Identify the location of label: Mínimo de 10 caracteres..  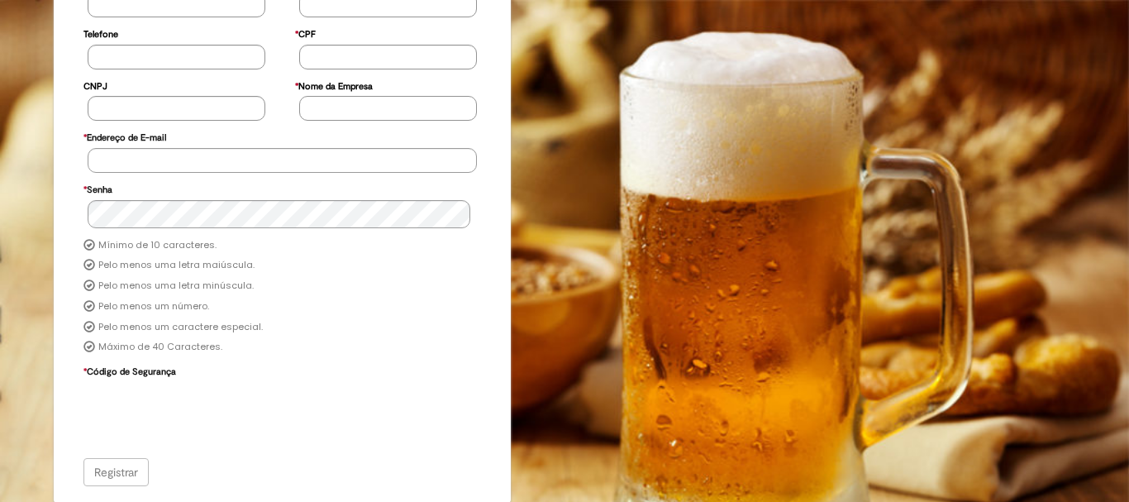
(157, 245).